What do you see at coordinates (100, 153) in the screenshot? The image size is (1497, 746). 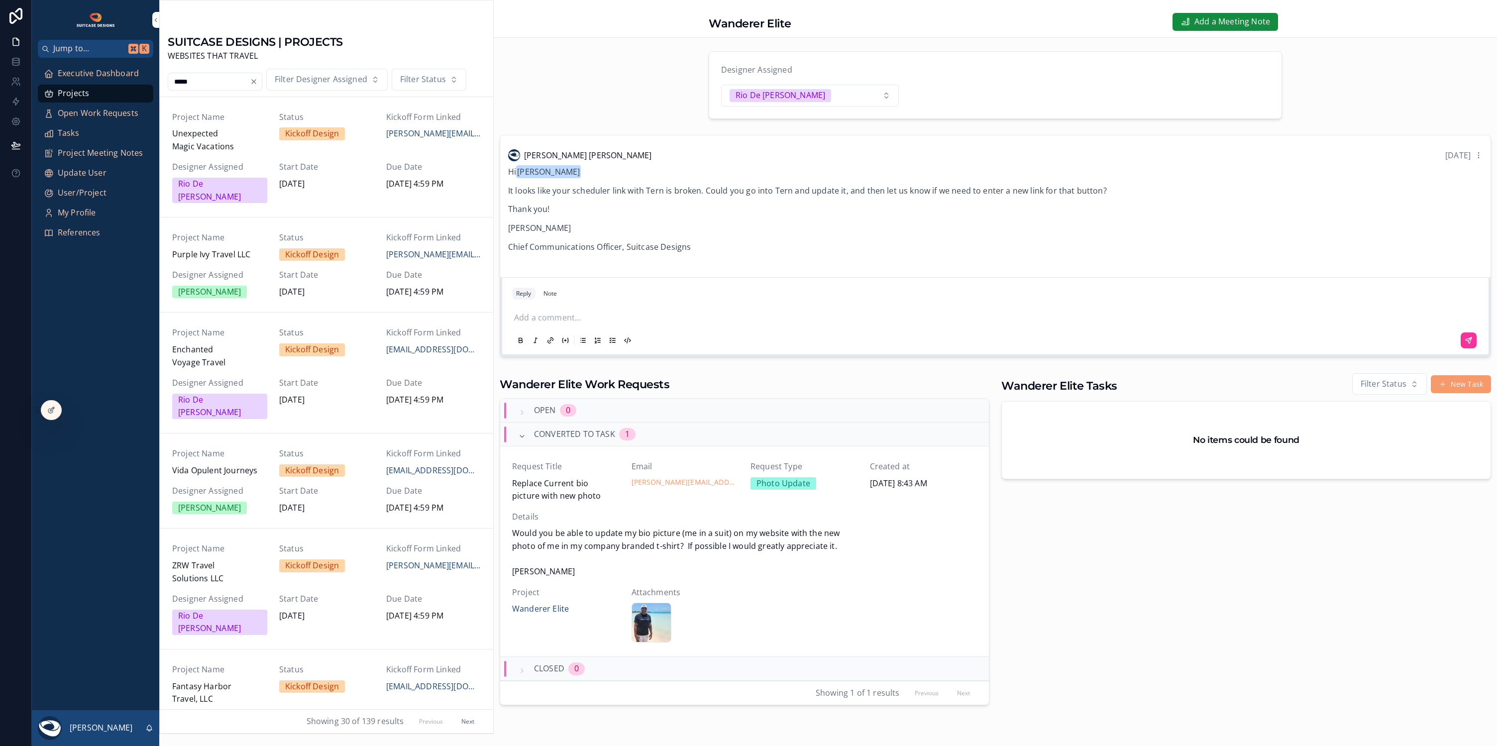 I see `span: Project Meeting Notes` at bounding box center [100, 153].